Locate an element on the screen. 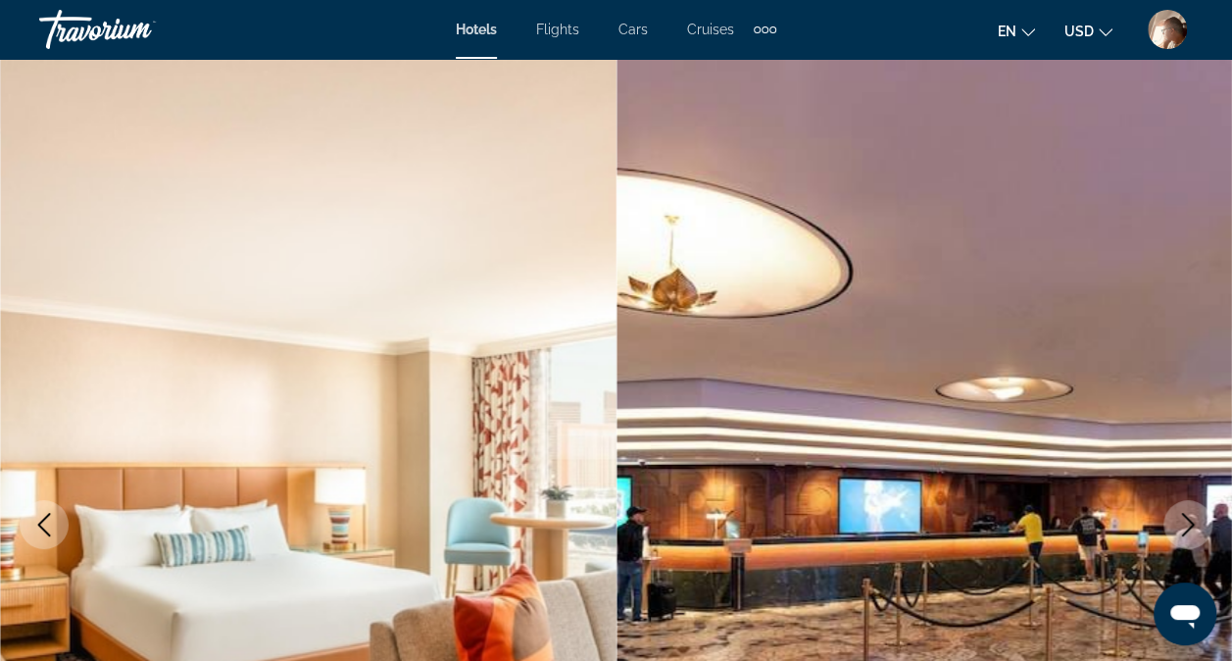  a: Cars is located at coordinates (633, 29).